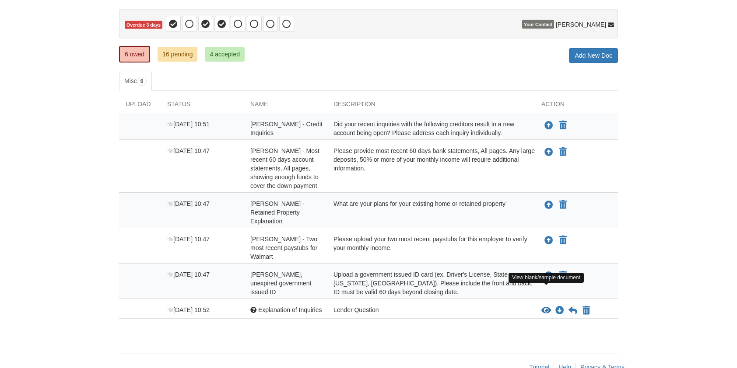 This screenshot has height=368, width=737. I want to click on a: Misc, so click(135, 81).